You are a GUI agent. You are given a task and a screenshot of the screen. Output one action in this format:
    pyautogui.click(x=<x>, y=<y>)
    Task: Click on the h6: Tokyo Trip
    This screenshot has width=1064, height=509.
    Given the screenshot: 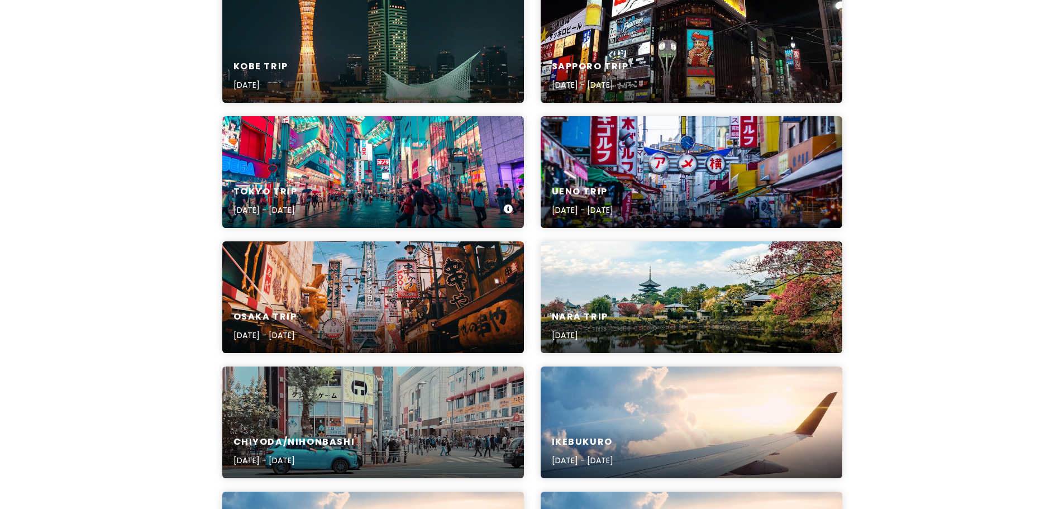 What is the action you would take?
    pyautogui.click(x=265, y=191)
    